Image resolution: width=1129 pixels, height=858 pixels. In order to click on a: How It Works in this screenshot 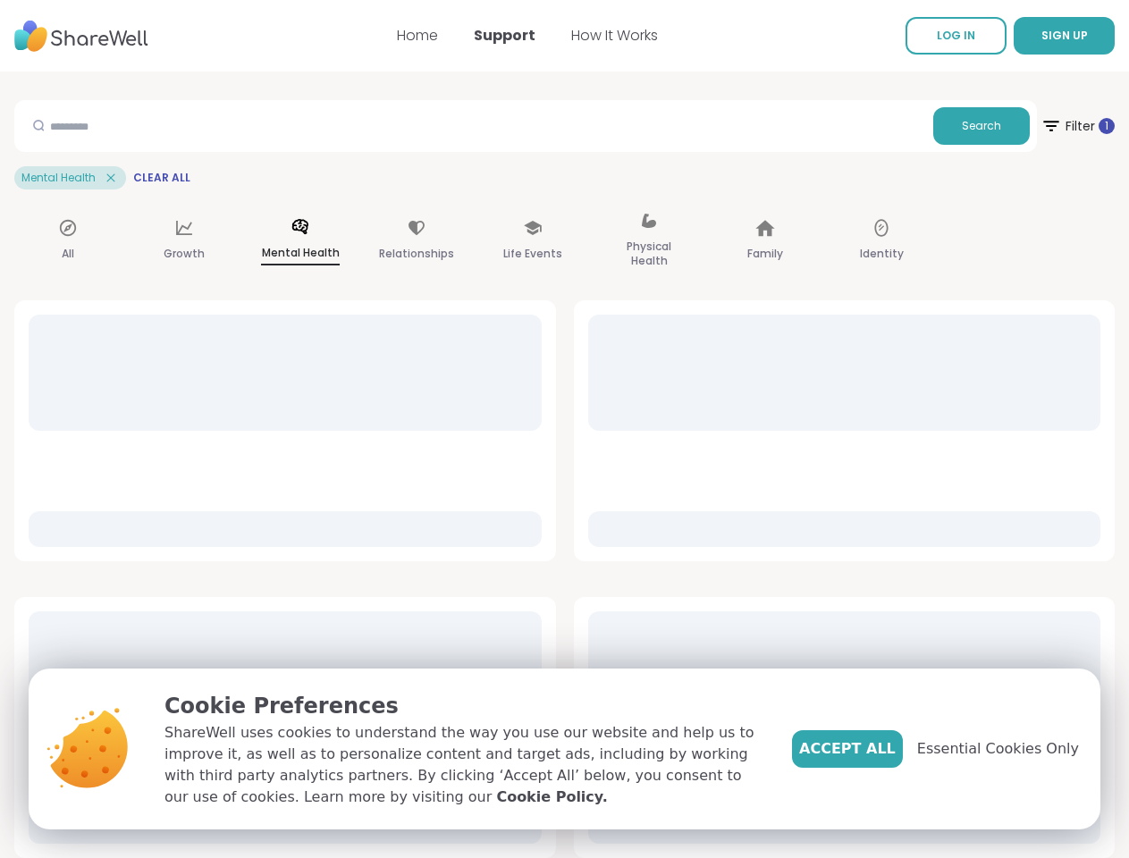, I will do `click(614, 35)`.